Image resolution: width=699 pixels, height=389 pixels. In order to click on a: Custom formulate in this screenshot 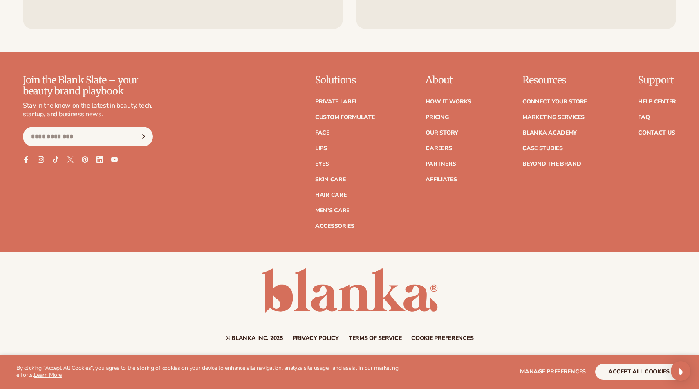, I will do `click(345, 117)`.